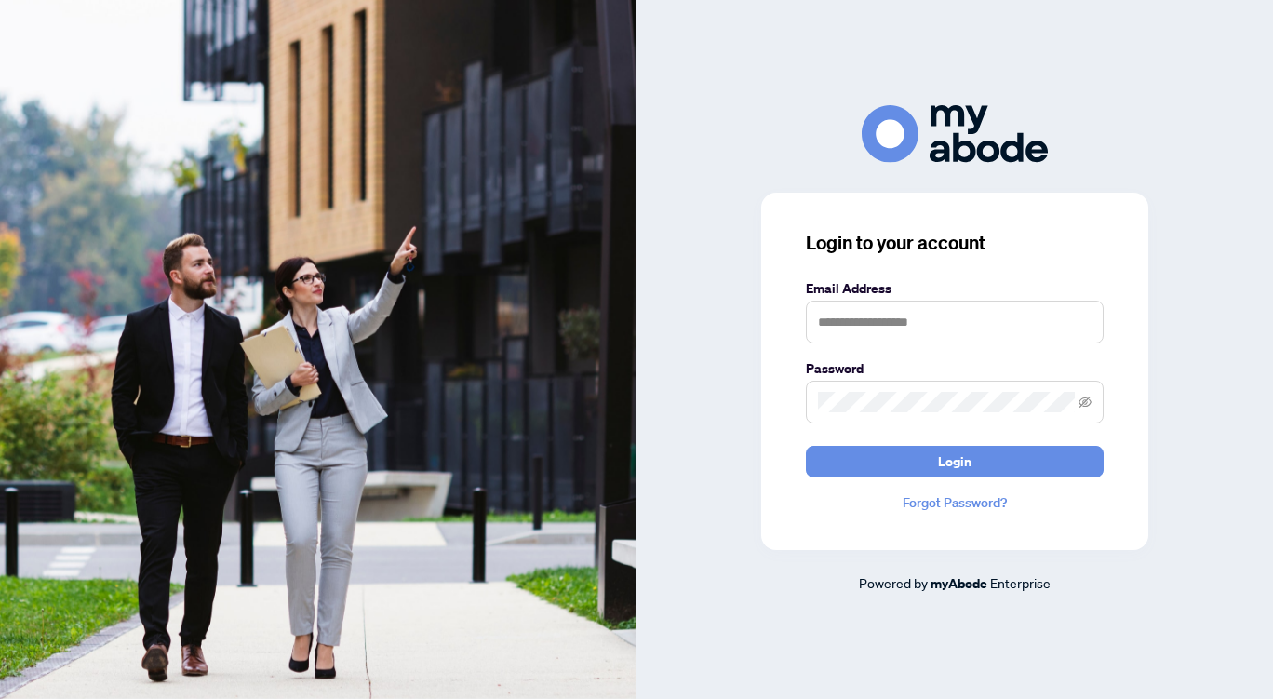 Image resolution: width=1273 pixels, height=699 pixels. What do you see at coordinates (954, 288) in the screenshot?
I see `label: Email Address` at bounding box center [954, 288].